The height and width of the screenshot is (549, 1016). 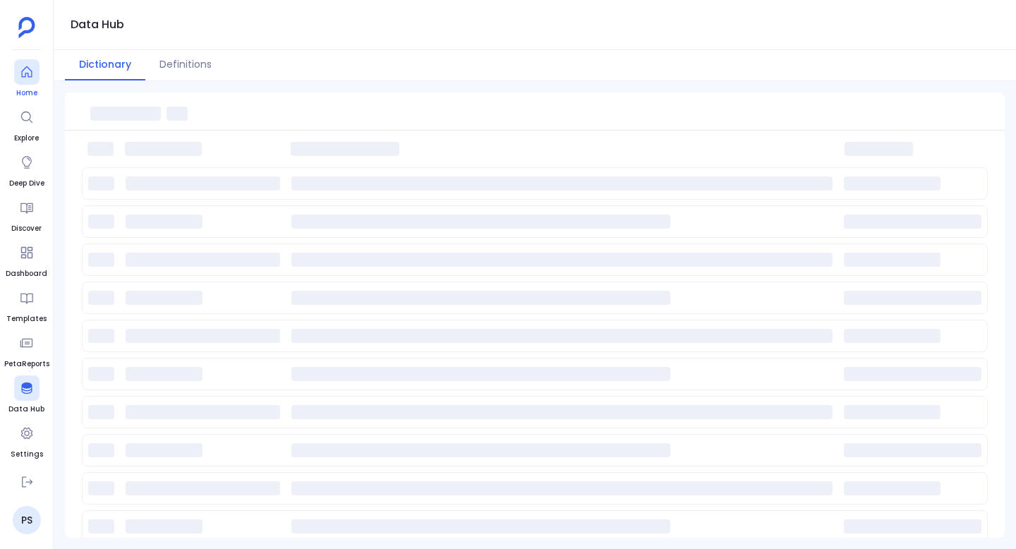 What do you see at coordinates (27, 183) in the screenshot?
I see `span: Deep Dive` at bounding box center [27, 183].